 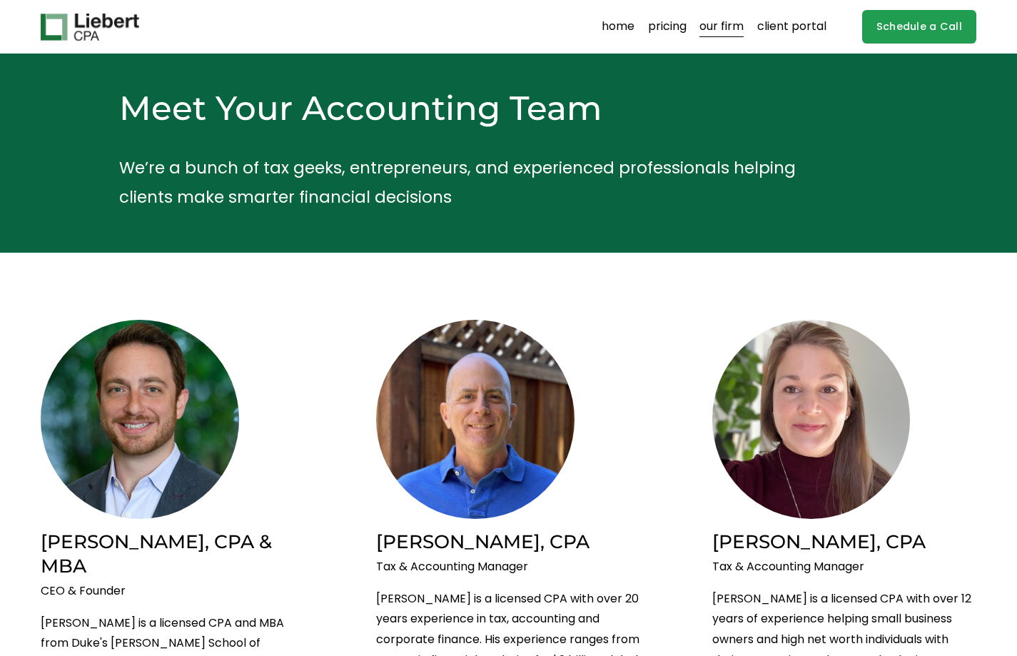 I want to click on img: Brian Liebert, so click(x=140, y=419).